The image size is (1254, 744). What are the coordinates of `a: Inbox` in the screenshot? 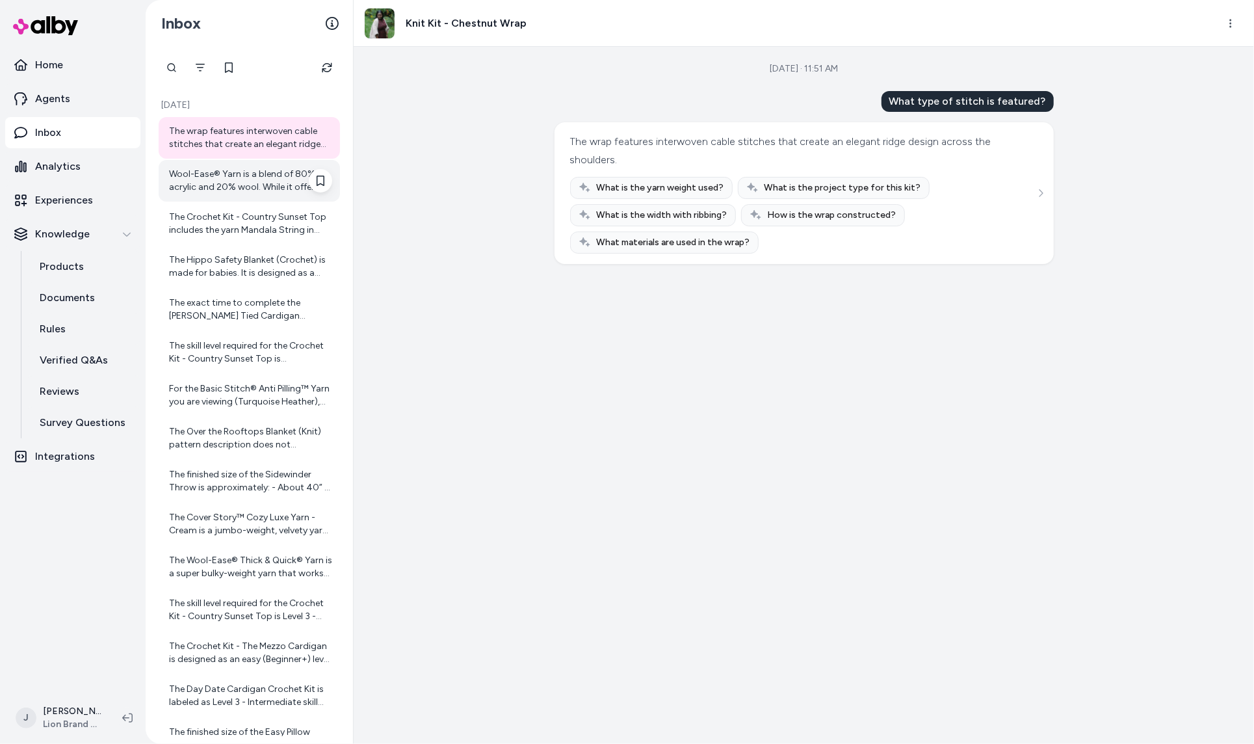 It's located at (73, 133).